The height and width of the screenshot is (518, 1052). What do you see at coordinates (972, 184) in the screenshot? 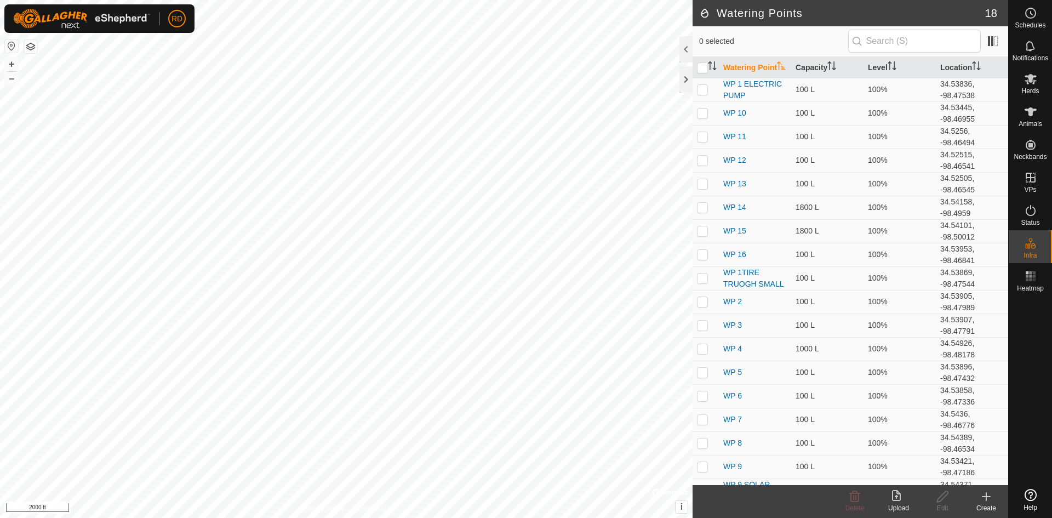
I see `td: 34.52505, -98.46545` at bounding box center [972, 184].